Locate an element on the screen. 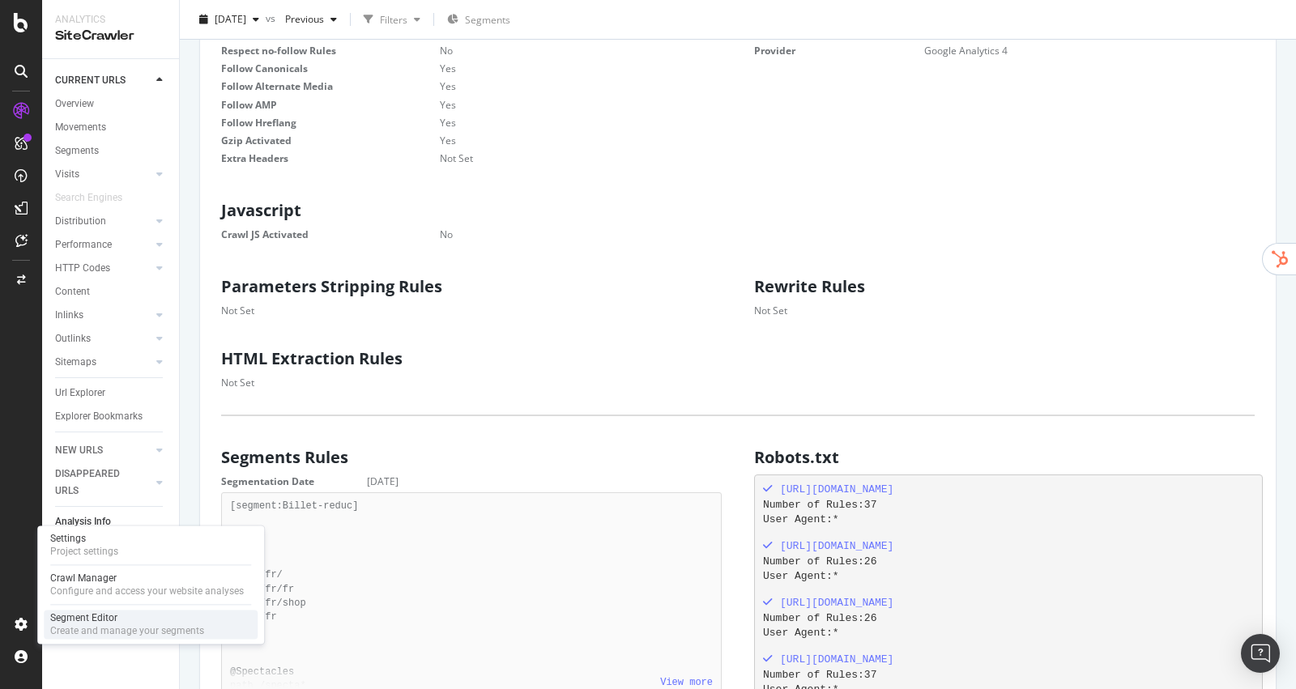 The image size is (1296, 689). a: Explorer Bookmarks is located at coordinates (111, 416).